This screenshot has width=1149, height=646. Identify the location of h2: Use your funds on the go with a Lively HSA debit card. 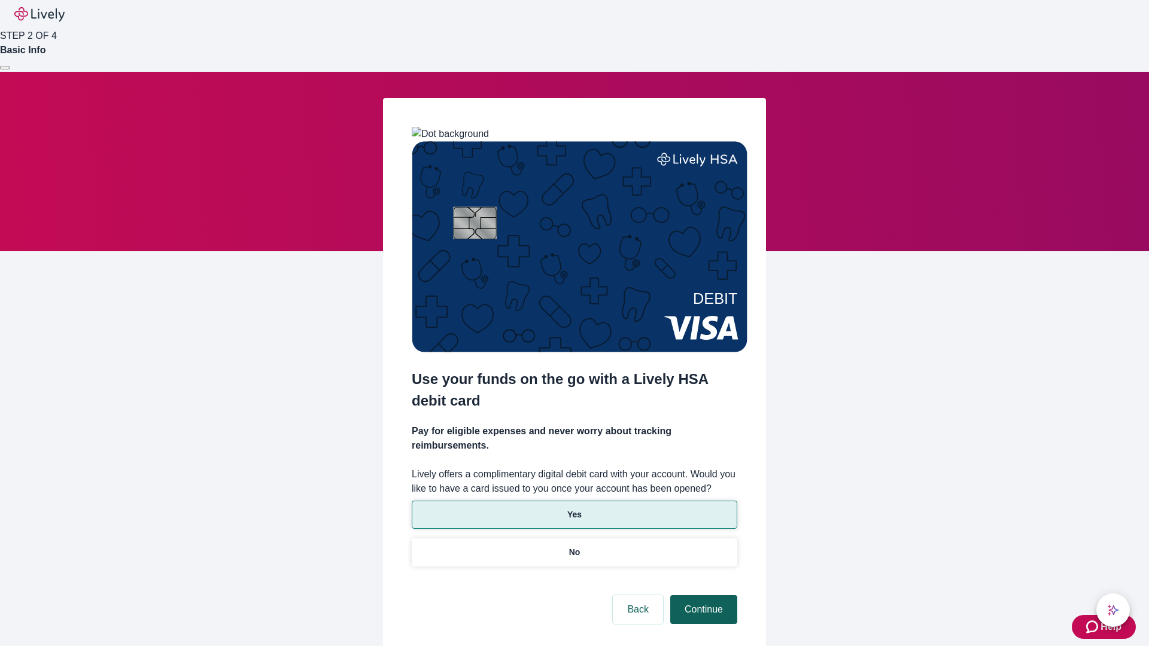
(574, 390).